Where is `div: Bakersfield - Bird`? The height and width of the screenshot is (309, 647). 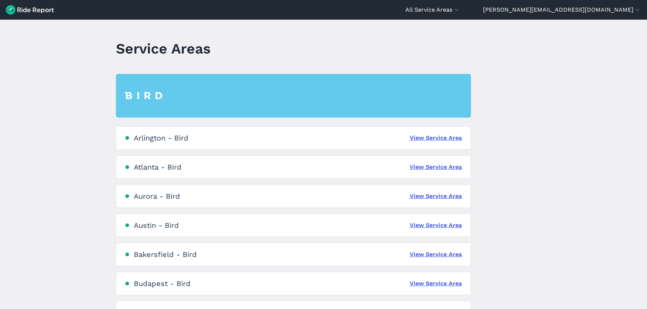
div: Bakersfield - Bird is located at coordinates (165, 255).